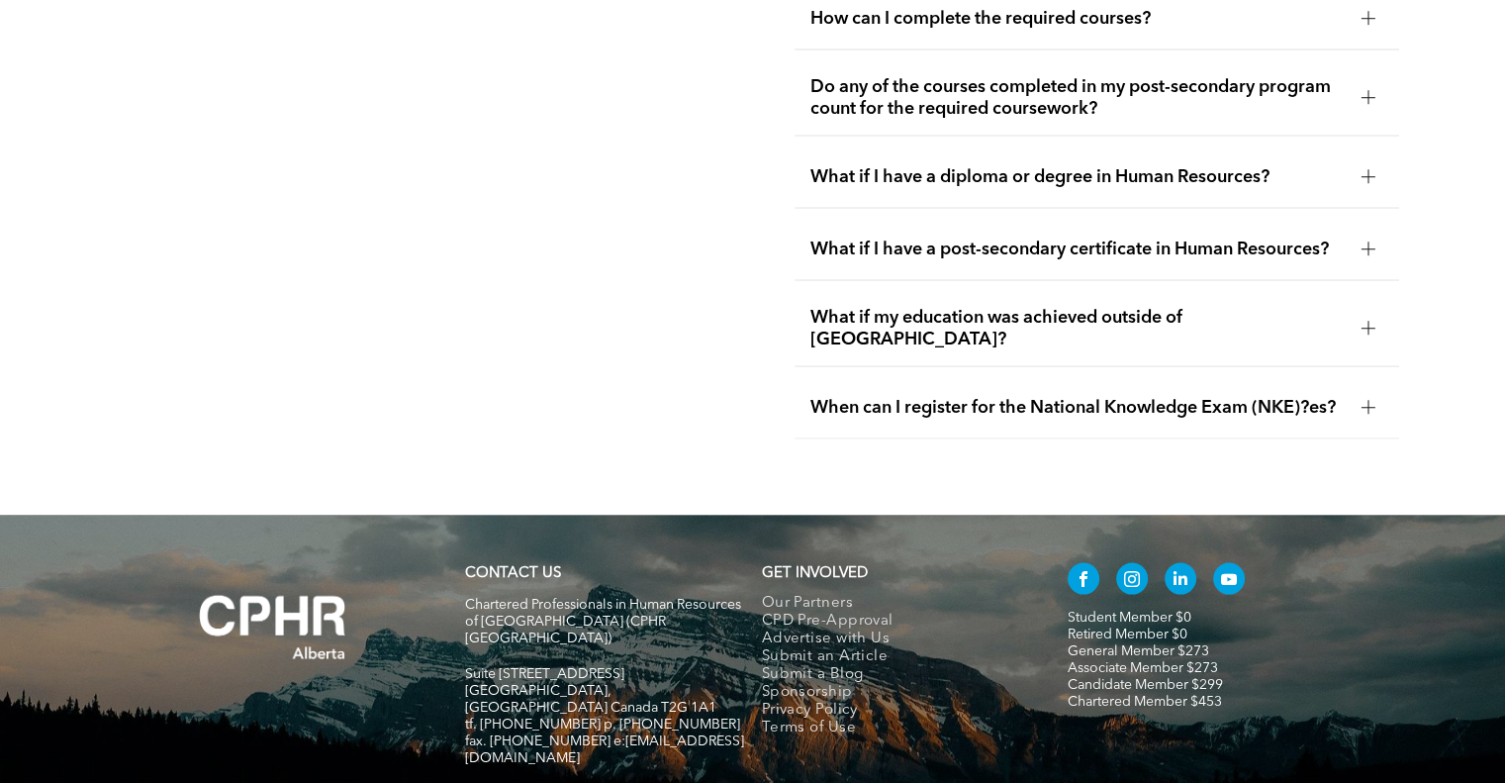 The image size is (1505, 783). I want to click on span: What if I have a post-secondary certificate in Human Resources?, so click(1078, 249).